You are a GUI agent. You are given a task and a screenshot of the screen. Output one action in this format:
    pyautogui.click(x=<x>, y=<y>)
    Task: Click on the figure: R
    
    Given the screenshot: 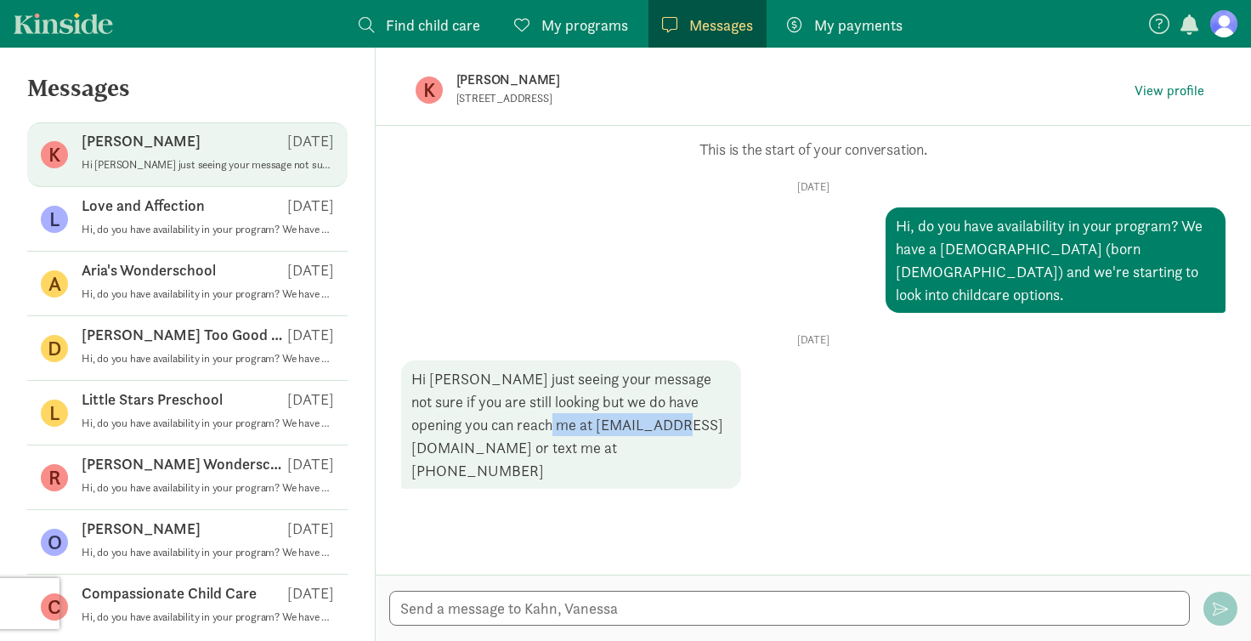 What is the action you would take?
    pyautogui.click(x=54, y=478)
    